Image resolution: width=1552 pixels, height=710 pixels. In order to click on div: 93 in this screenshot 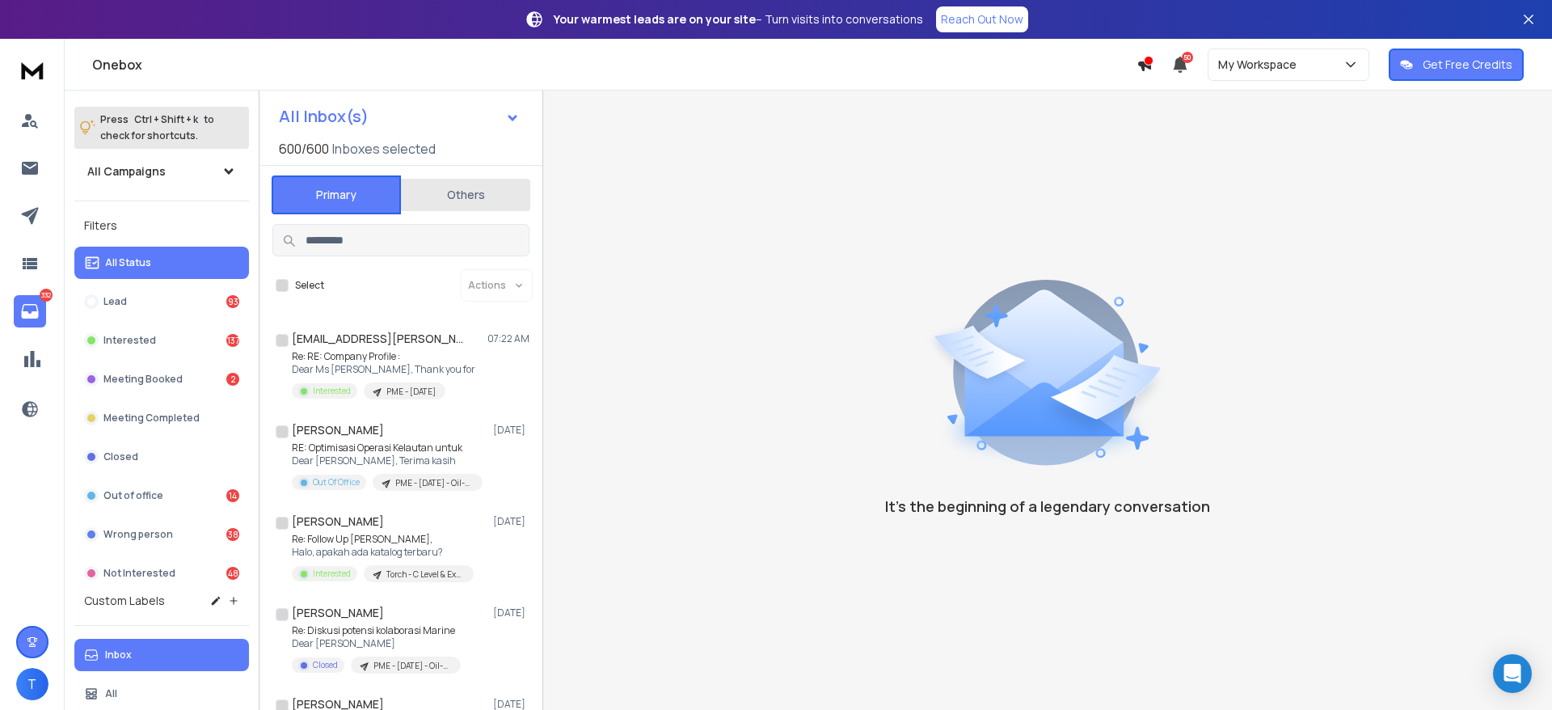, I will do `click(233, 301)`.